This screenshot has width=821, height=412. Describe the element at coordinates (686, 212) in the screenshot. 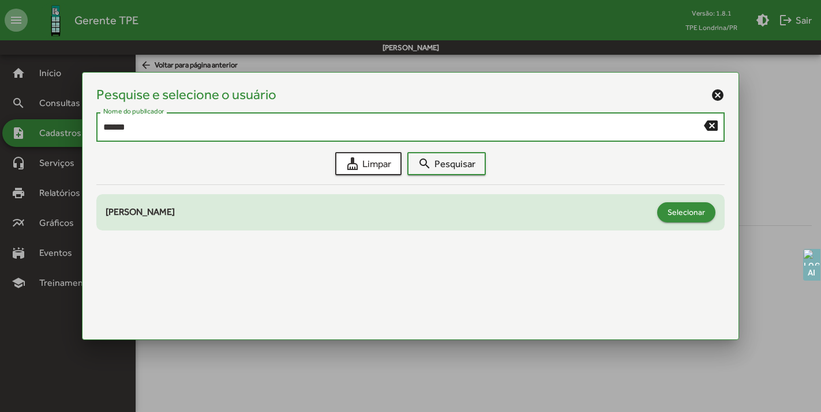

I see `button: Selecionar` at that location.